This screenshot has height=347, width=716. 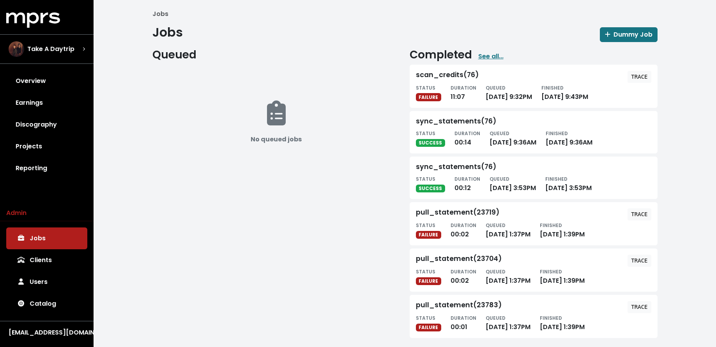 I want to click on button: Dummy Job, so click(x=629, y=35).